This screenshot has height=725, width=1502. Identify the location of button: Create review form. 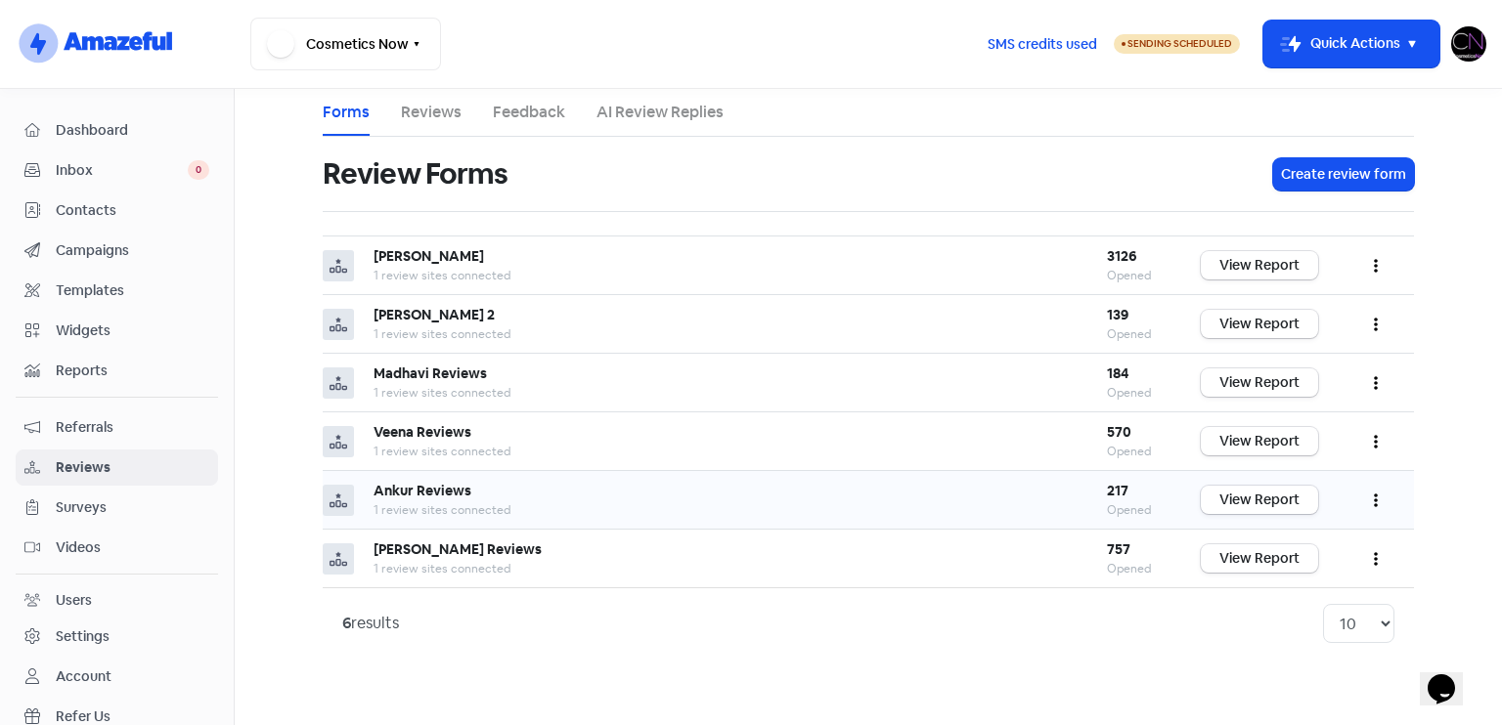
(1343, 174).